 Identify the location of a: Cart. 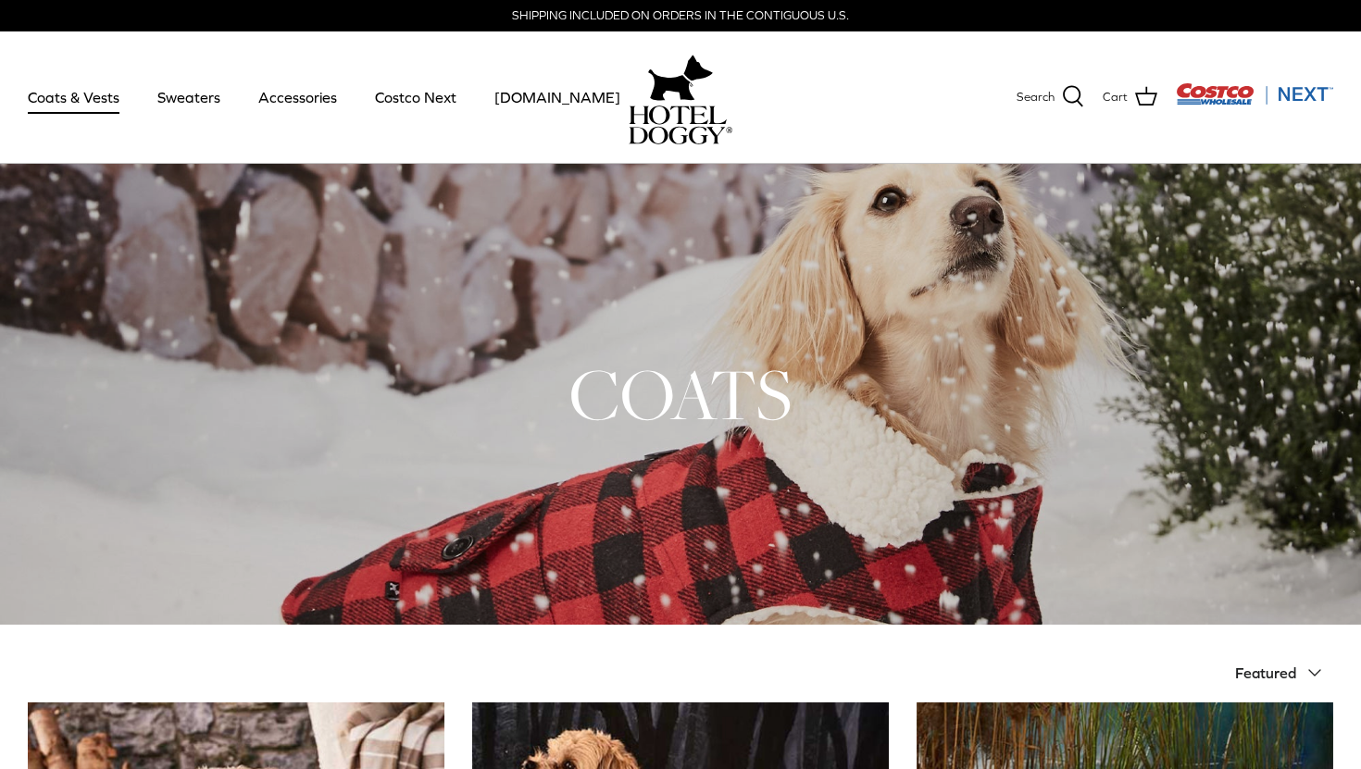
(1129, 97).